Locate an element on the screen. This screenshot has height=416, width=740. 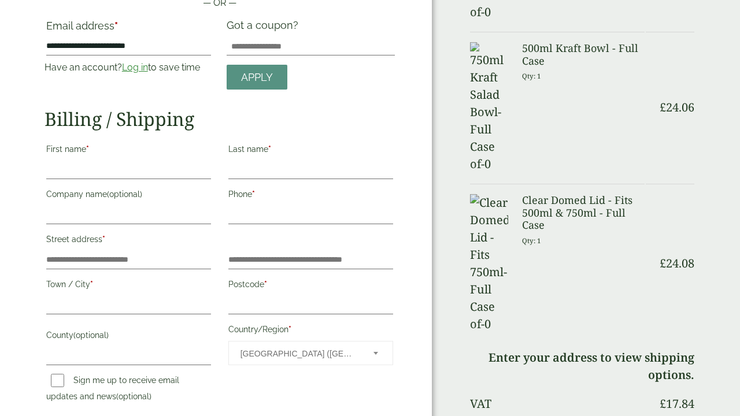
span: Apply is located at coordinates (257, 78).